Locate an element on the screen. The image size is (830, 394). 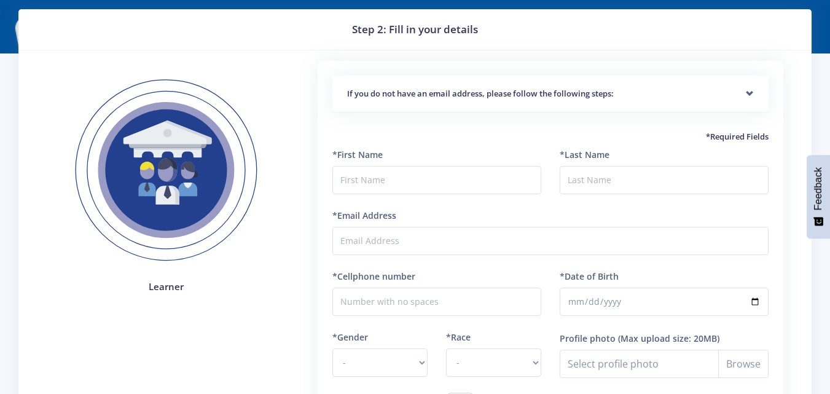
input: Email Address is located at coordinates (551, 241).